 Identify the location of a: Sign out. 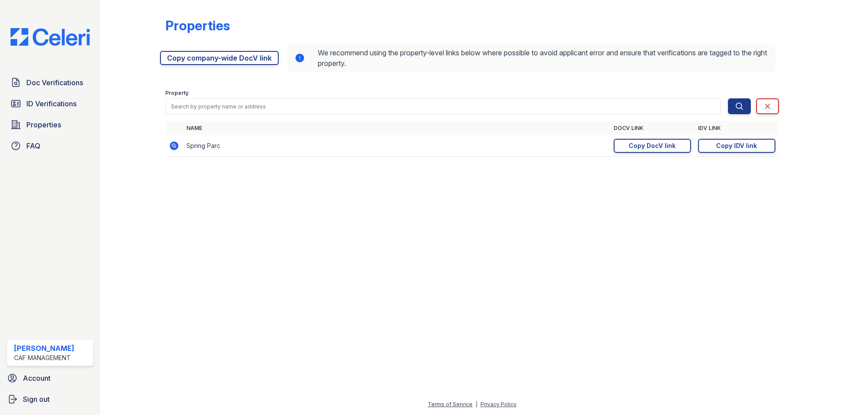
(50, 399).